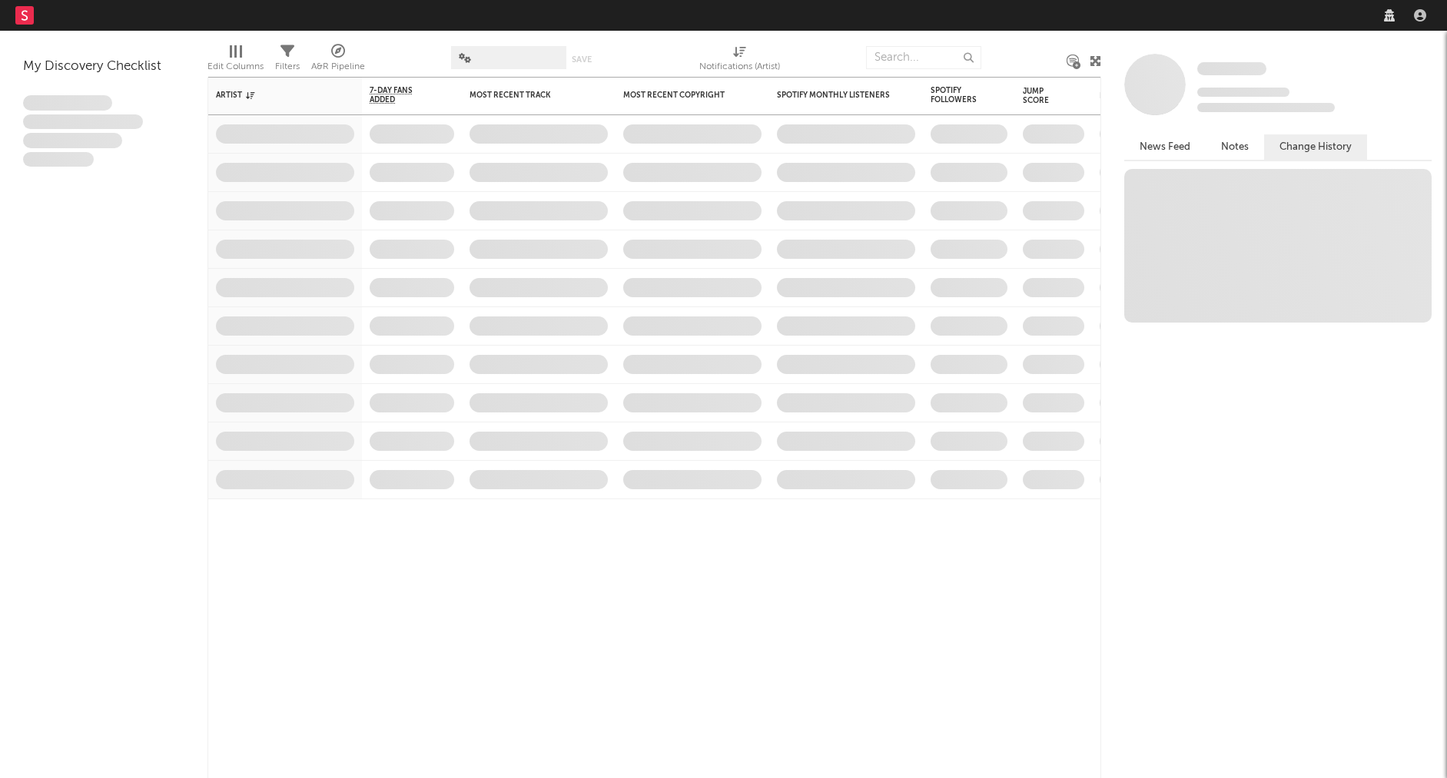 This screenshot has height=778, width=1447. I want to click on button: Notes, so click(1235, 147).